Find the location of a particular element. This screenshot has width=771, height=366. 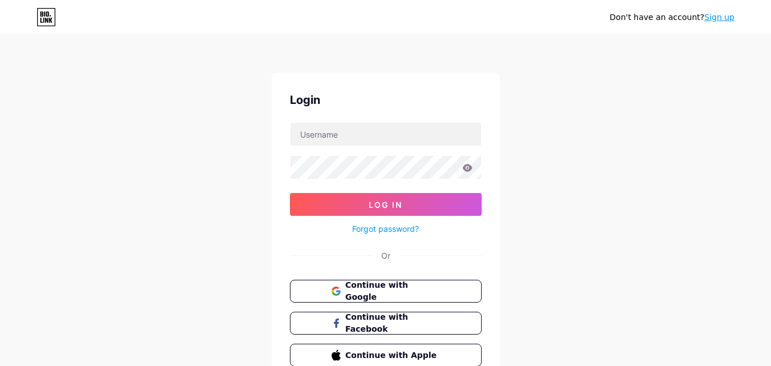

span: Log In is located at coordinates (385, 204).